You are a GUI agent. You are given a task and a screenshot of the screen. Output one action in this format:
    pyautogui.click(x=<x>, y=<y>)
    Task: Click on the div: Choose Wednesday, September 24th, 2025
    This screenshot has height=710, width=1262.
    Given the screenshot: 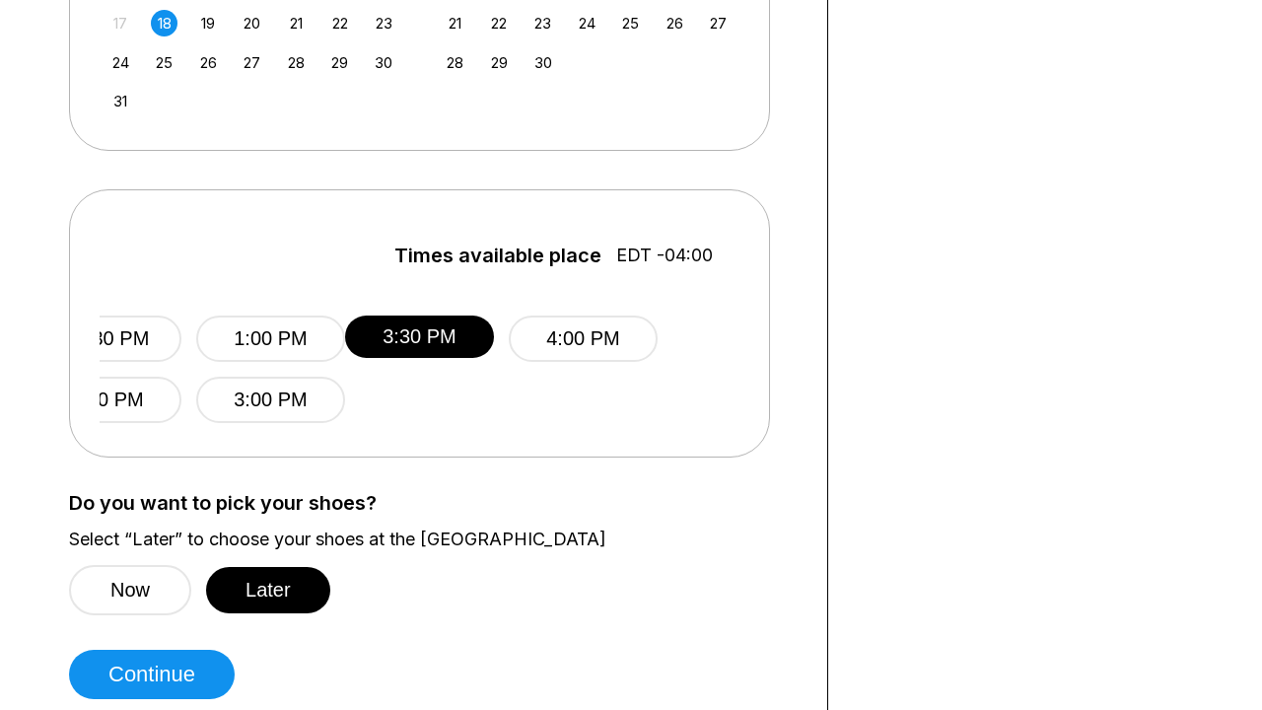 What is the action you would take?
    pyautogui.click(x=587, y=23)
    